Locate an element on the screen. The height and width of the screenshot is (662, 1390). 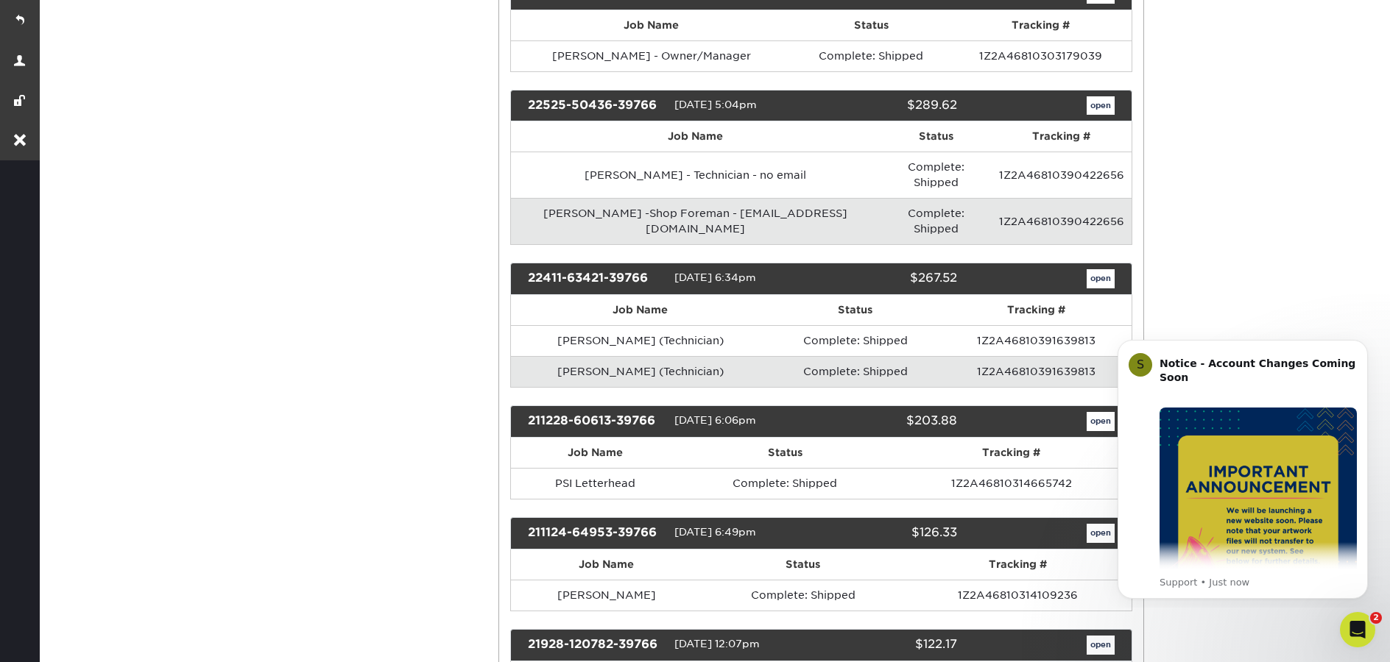
div: $289.62 is located at coordinates (888, 106).